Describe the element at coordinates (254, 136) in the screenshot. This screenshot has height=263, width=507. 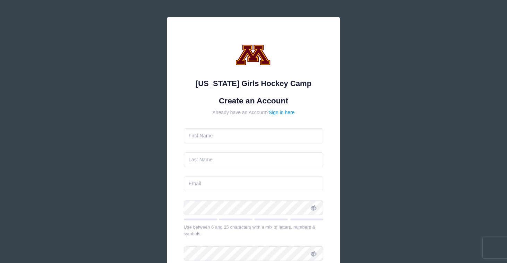
I see `input: First Name` at that location.